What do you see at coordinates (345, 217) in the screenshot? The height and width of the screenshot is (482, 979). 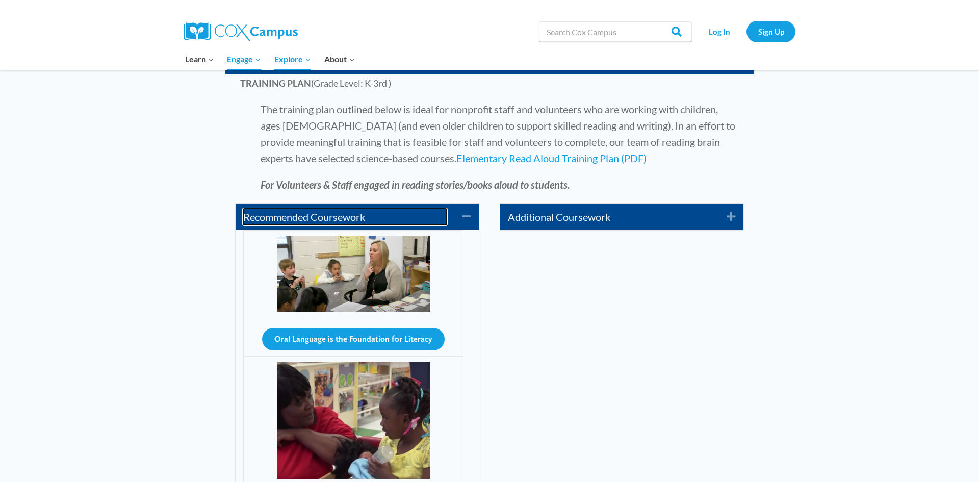 I see `a: Recommended Coursework` at bounding box center [345, 217].